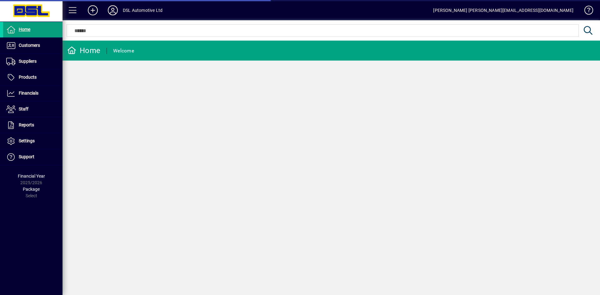 The width and height of the screenshot is (600, 295). I want to click on div: Welcome, so click(123, 51).